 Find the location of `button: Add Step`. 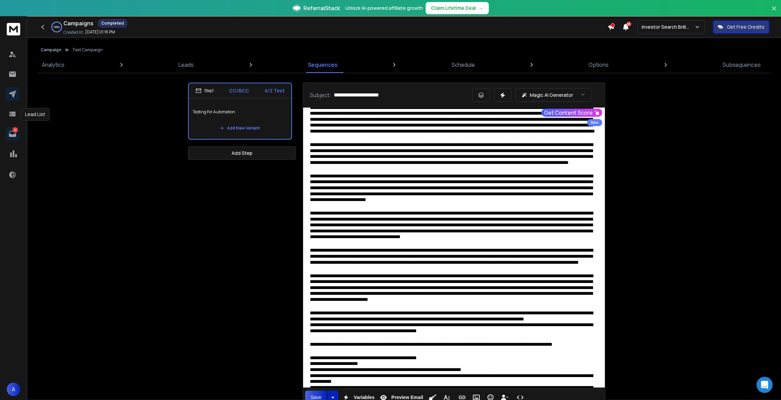

button: Add Step is located at coordinates (242, 153).